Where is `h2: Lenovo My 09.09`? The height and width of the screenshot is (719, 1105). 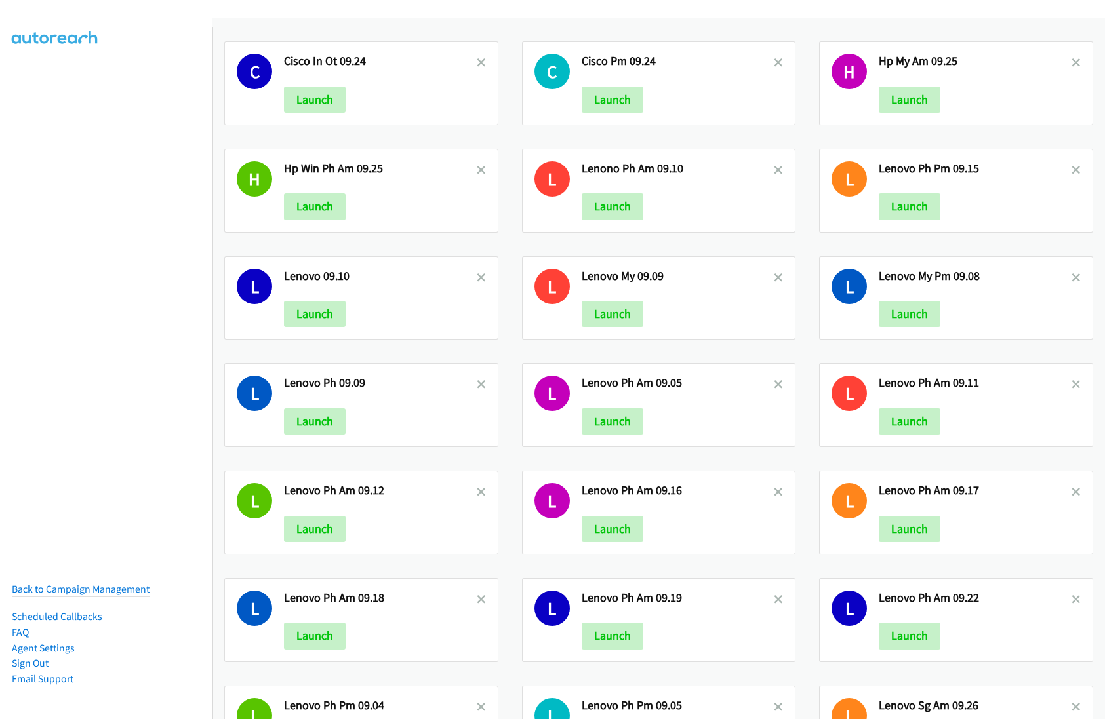
h2: Lenovo My 09.09 is located at coordinates (678, 276).